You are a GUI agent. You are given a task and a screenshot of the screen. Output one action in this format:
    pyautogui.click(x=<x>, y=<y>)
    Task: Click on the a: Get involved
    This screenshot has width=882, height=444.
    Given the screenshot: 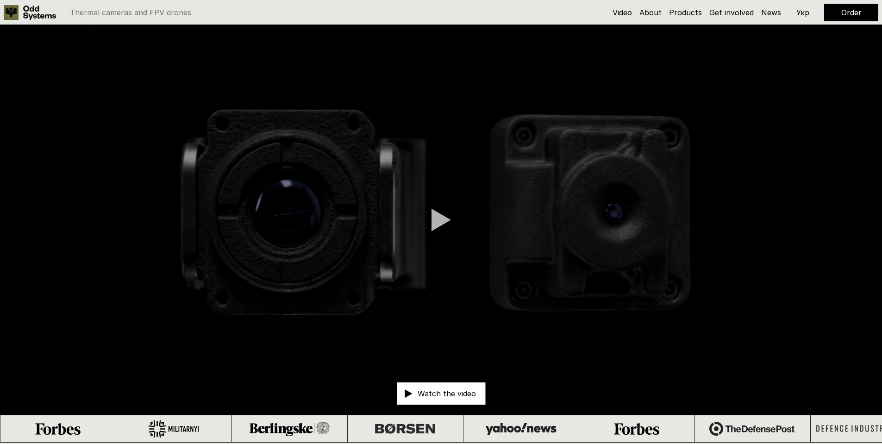 What is the action you would take?
    pyautogui.click(x=731, y=12)
    